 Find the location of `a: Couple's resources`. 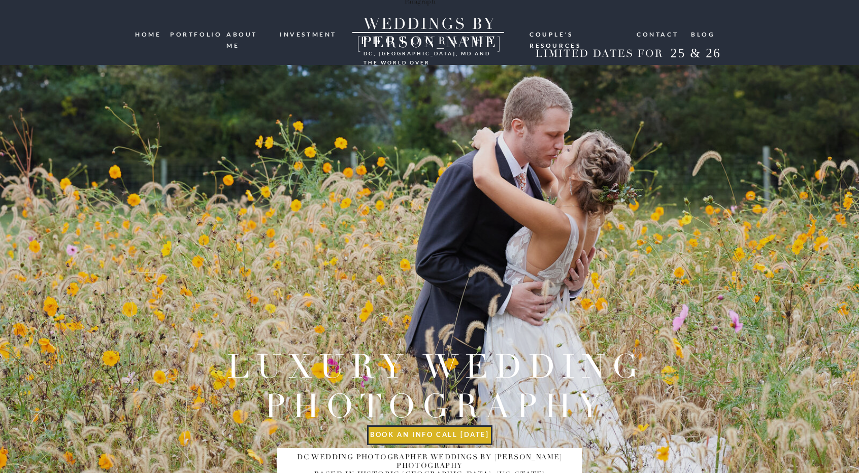

a: Couple's resources is located at coordinates (578, 33).